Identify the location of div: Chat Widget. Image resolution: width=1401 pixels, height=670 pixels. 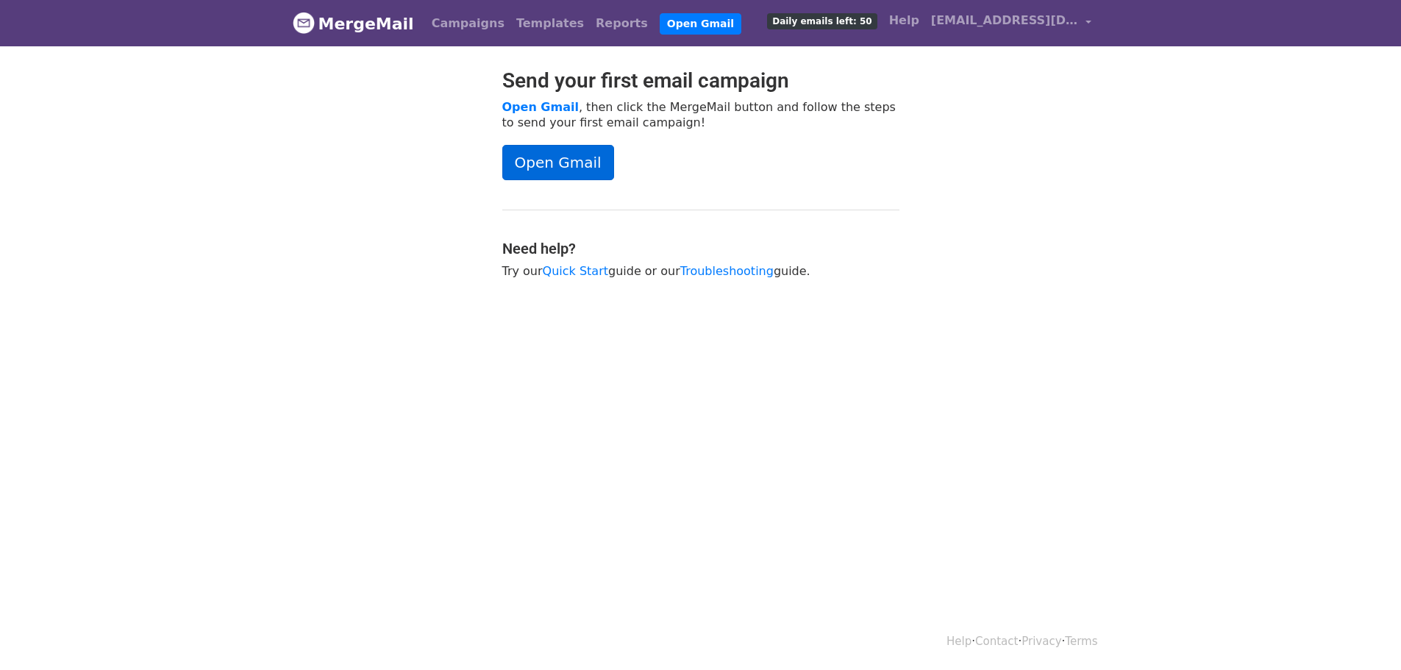
(1364, 635).